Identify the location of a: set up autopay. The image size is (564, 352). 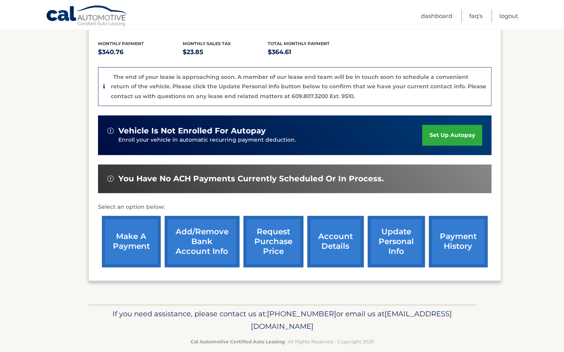
(452, 135).